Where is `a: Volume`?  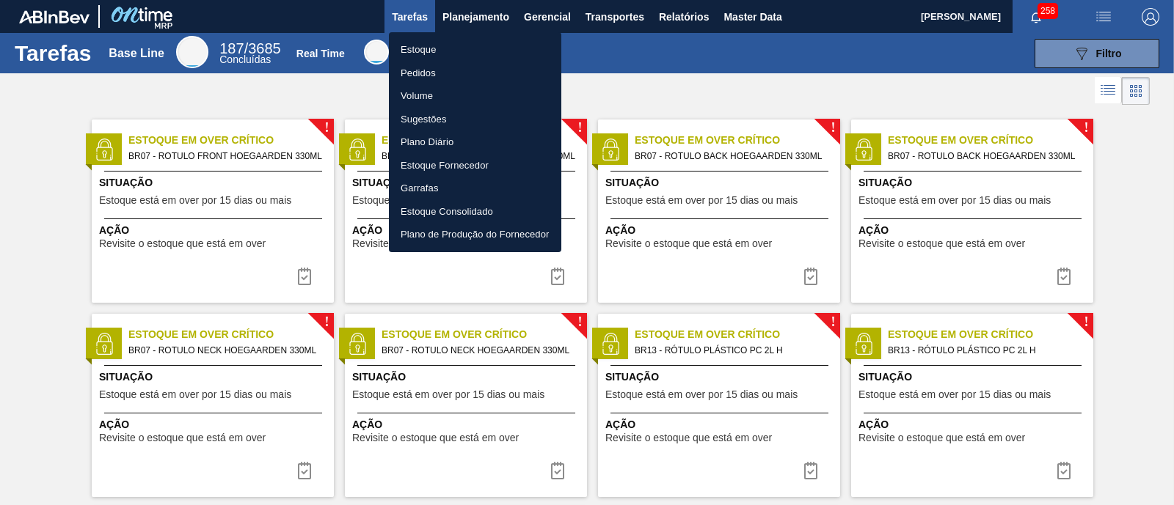
a: Volume is located at coordinates (475, 96).